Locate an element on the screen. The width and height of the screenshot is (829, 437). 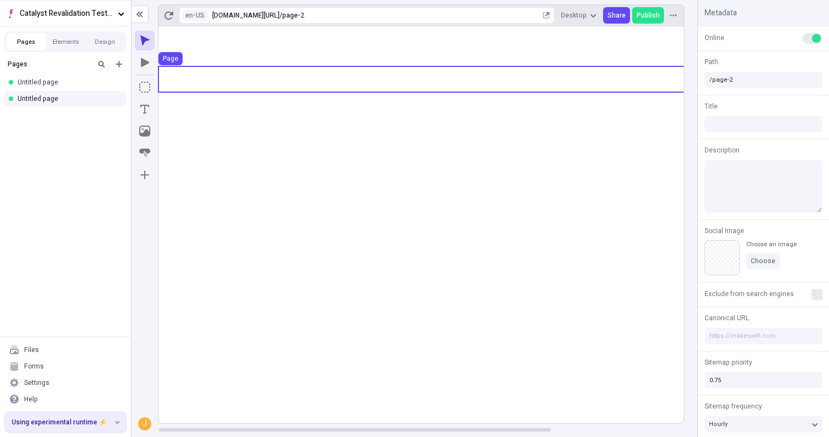
button: Design is located at coordinates (105, 42).